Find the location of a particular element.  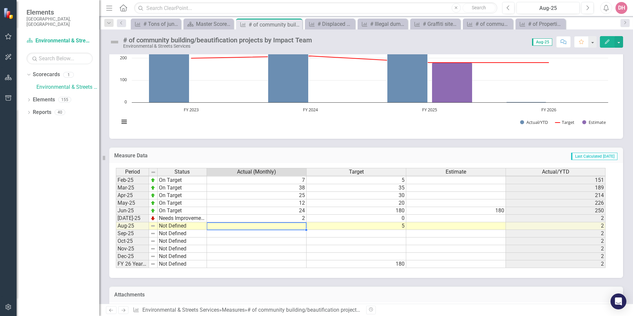

td: Needs Improvement is located at coordinates (182, 218).